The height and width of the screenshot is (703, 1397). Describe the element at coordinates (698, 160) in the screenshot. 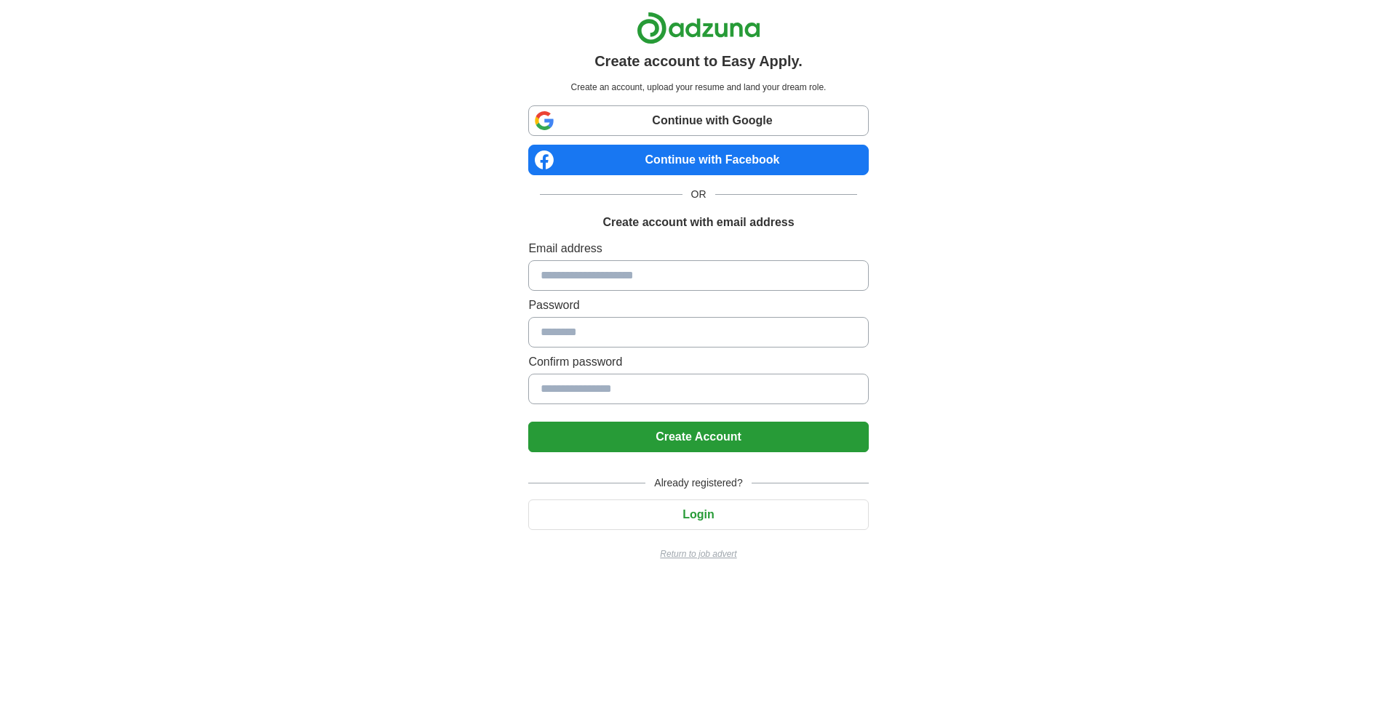

I see `a: Continue with Facebook` at that location.